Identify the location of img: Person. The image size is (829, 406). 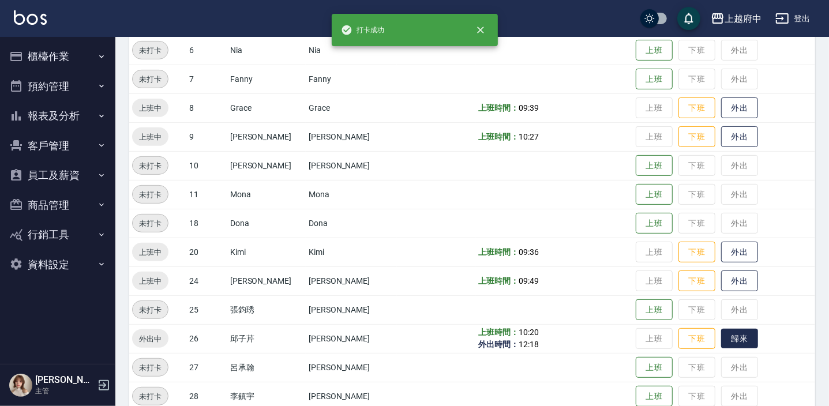
(21, 385).